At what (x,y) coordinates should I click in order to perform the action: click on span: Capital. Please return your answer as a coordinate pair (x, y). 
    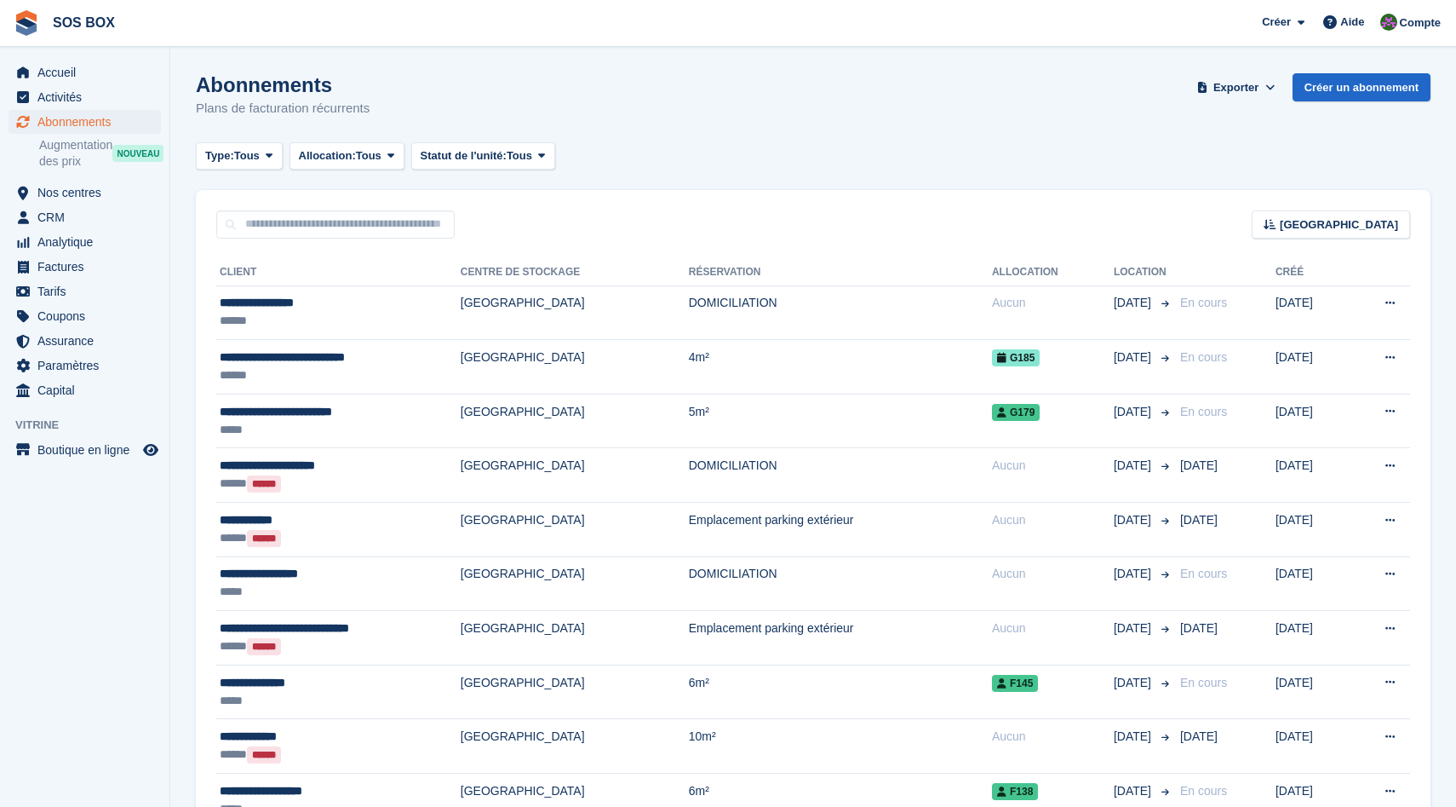
    Looking at the image, I should click on (89, 390).